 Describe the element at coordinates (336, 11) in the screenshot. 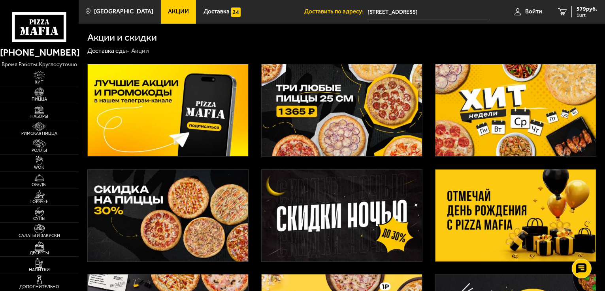

I see `span: Доставить по адресу:` at that location.